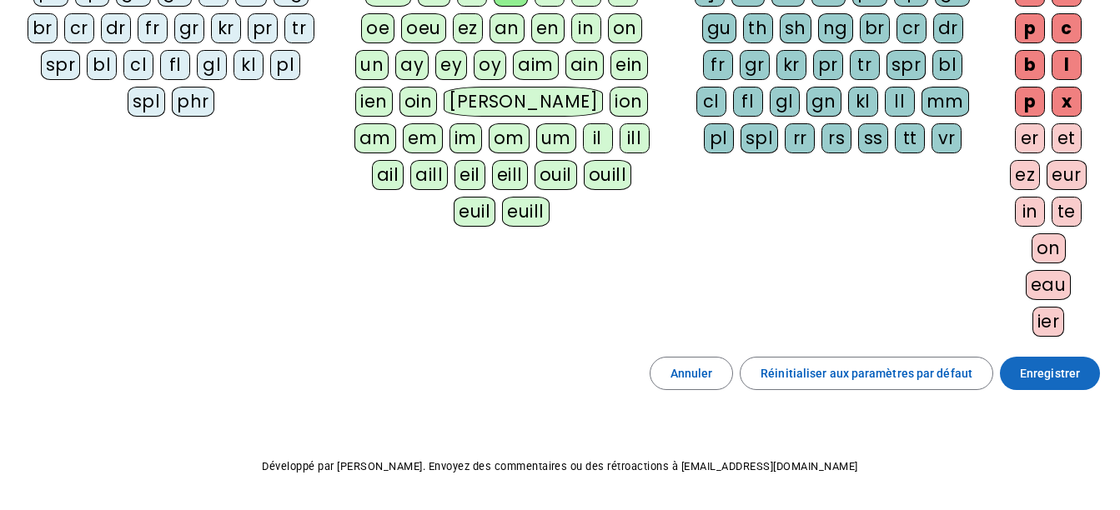 This screenshot has height=510, width=1120. I want to click on div: un, so click(372, 65).